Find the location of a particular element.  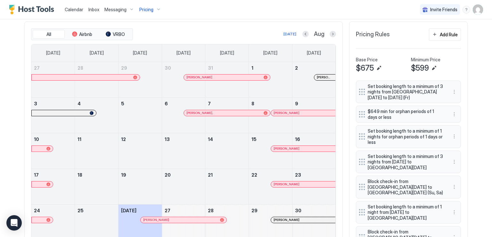

span: 22 is located at coordinates (255, 174).